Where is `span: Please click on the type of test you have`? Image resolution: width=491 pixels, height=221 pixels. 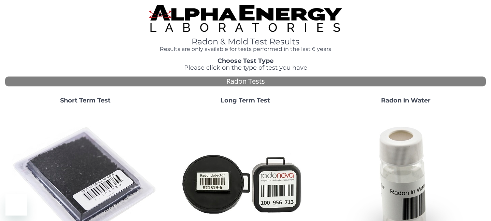 span: Please click on the type of test you have is located at coordinates (245, 68).